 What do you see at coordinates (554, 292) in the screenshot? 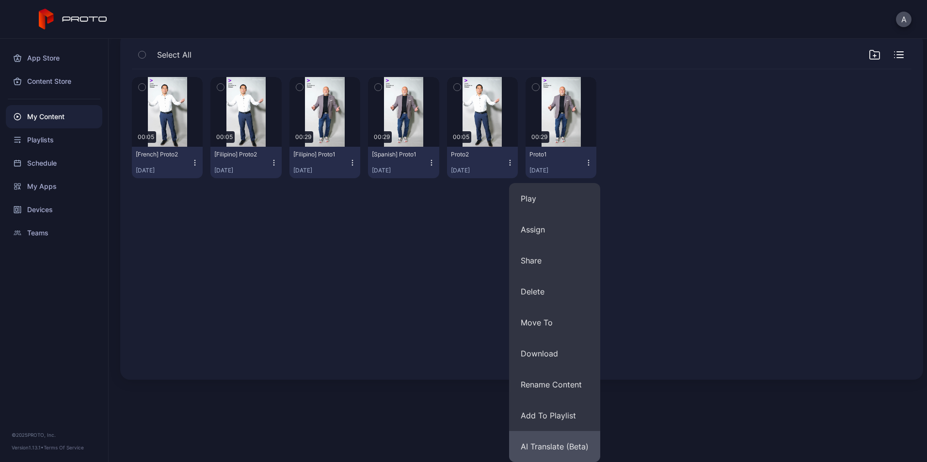
I see `button: Delete` at bounding box center [554, 292].